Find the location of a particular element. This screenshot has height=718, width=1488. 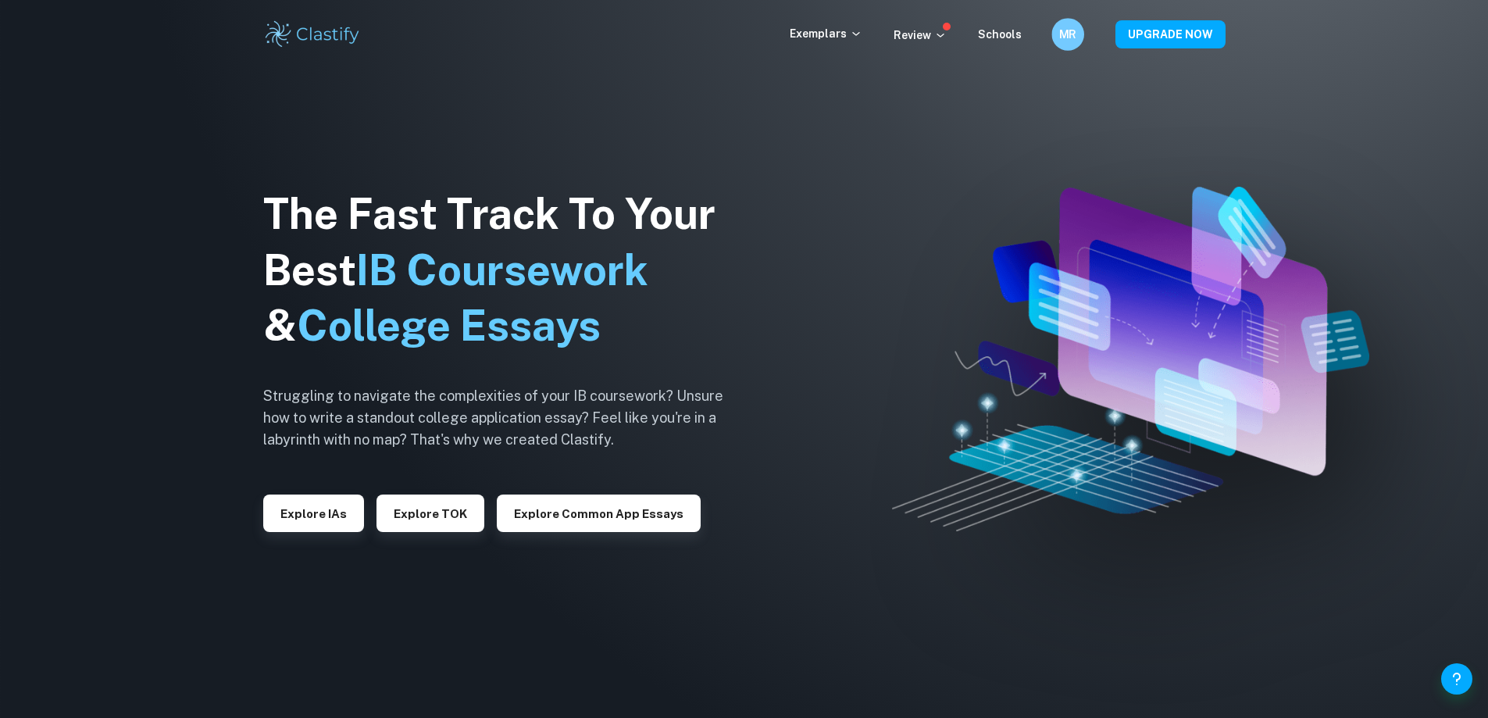

a: Explore TOK is located at coordinates (430, 513).